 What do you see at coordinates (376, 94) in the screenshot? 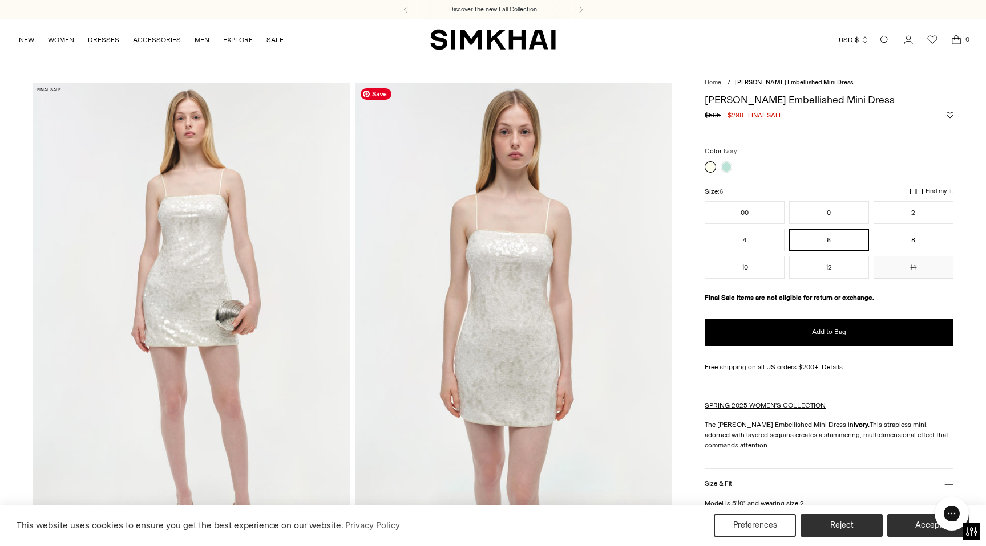
I see `span: Save` at bounding box center [376, 94].